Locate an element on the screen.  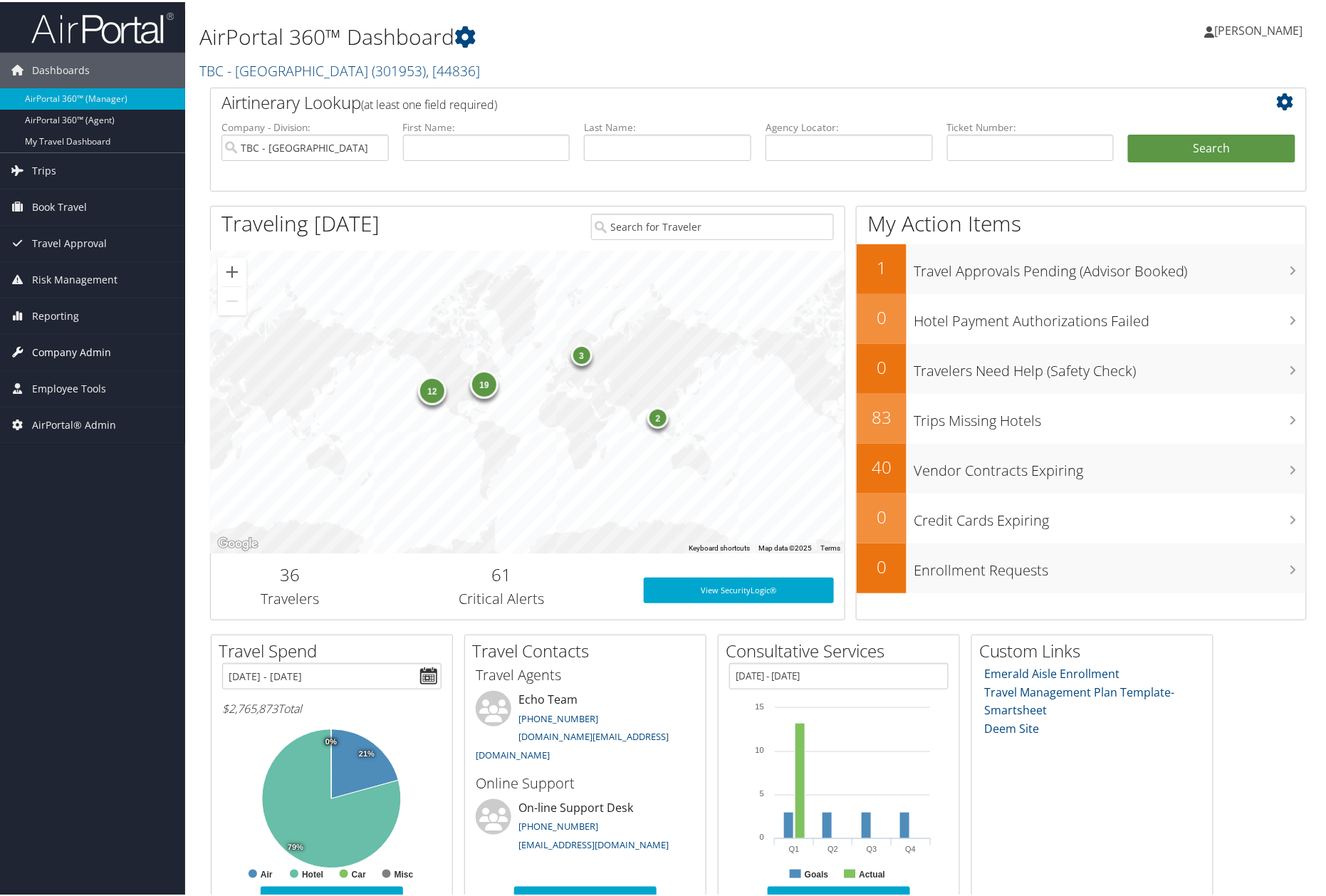
tspan: 21% is located at coordinates (366, 752).